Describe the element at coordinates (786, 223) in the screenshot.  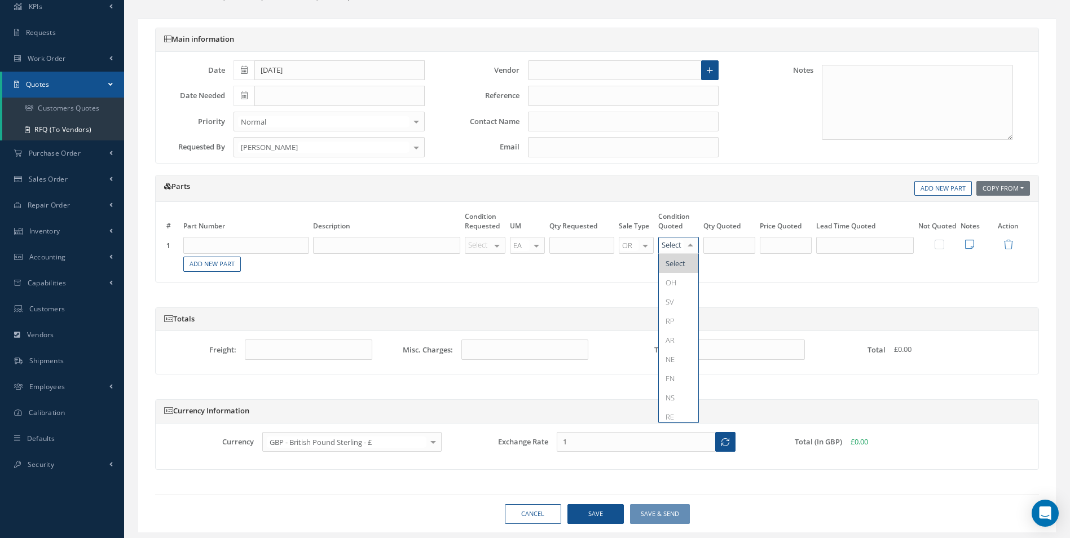
I see `th: Price Quoted` at that location.